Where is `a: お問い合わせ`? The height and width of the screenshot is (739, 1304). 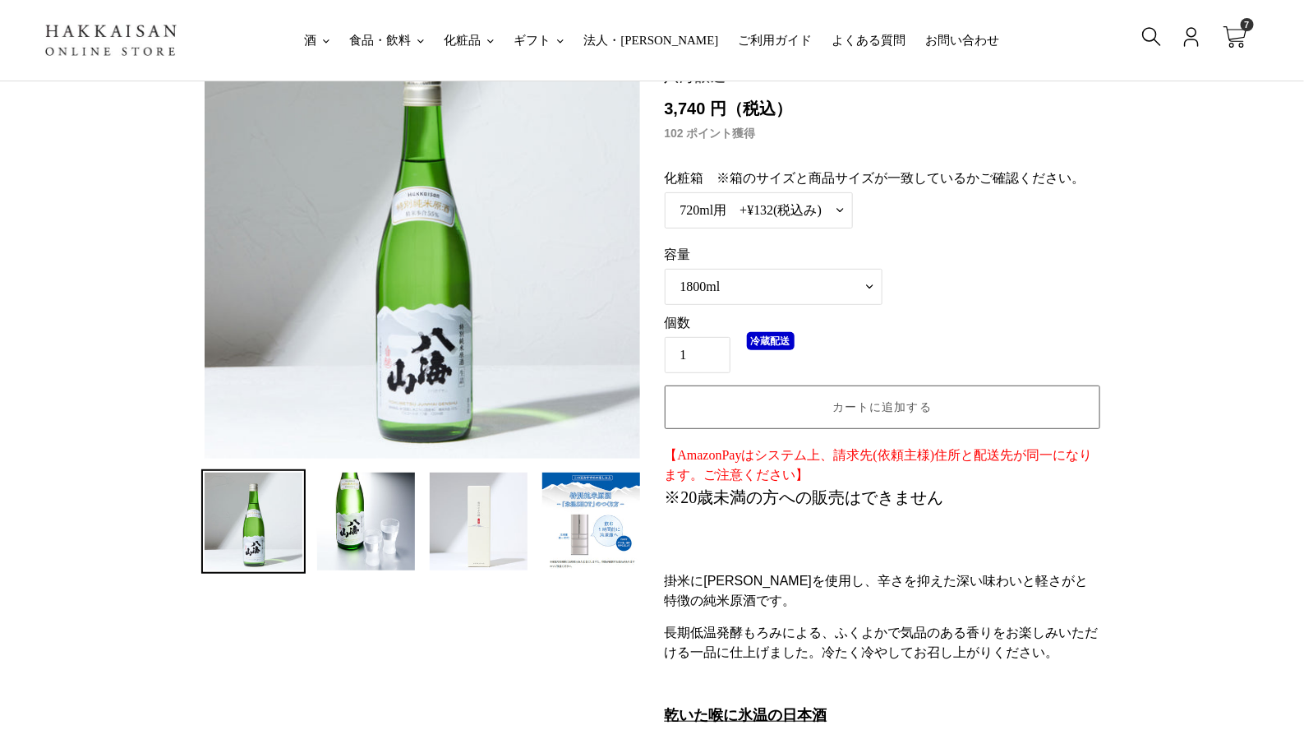 a: お問い合わせ is located at coordinates (963, 40).